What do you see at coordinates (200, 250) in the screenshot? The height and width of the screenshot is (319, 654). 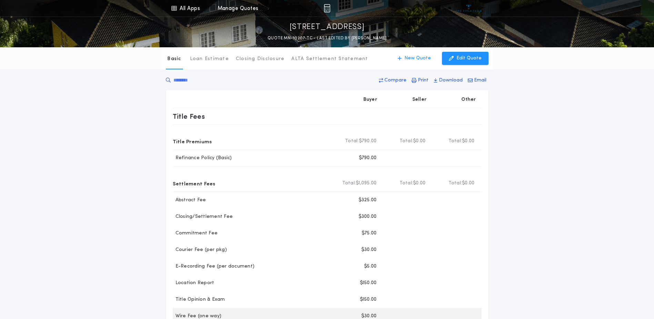 I see `p: Courier Fee (per pkg)` at bounding box center [200, 250].